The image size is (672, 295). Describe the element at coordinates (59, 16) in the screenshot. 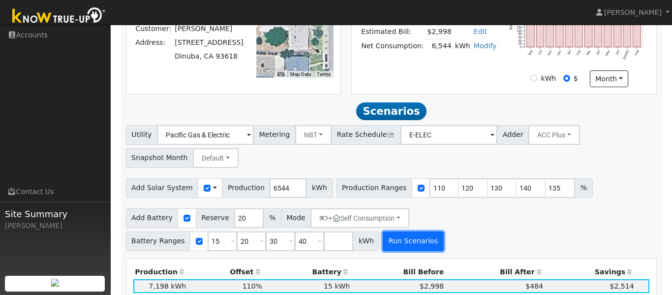

I see `img: Know True-Up` at that location.